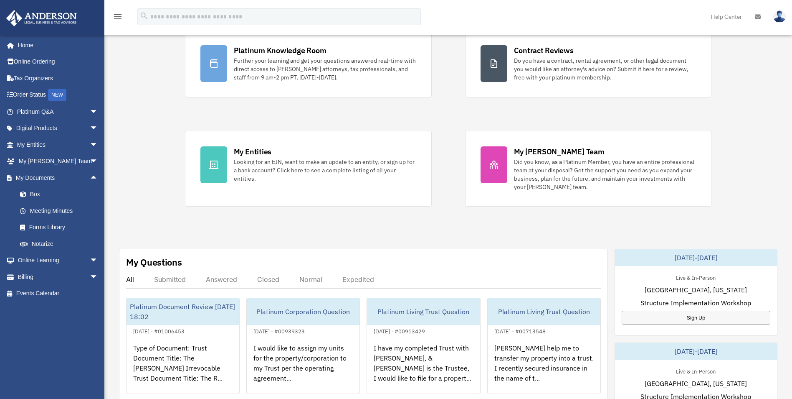 The image size is (792, 399). What do you see at coordinates (58, 128) in the screenshot?
I see `a: Digital Productsarrow_drop_down` at bounding box center [58, 128].